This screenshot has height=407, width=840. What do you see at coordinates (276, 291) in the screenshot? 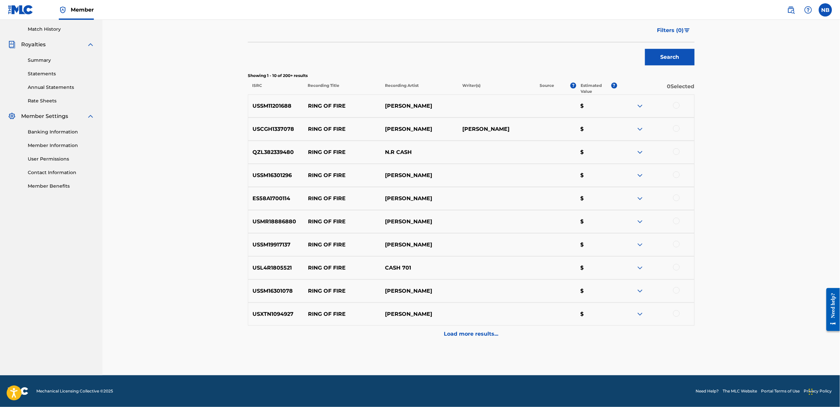
I see `p: USSM16301078` at bounding box center [276, 291].